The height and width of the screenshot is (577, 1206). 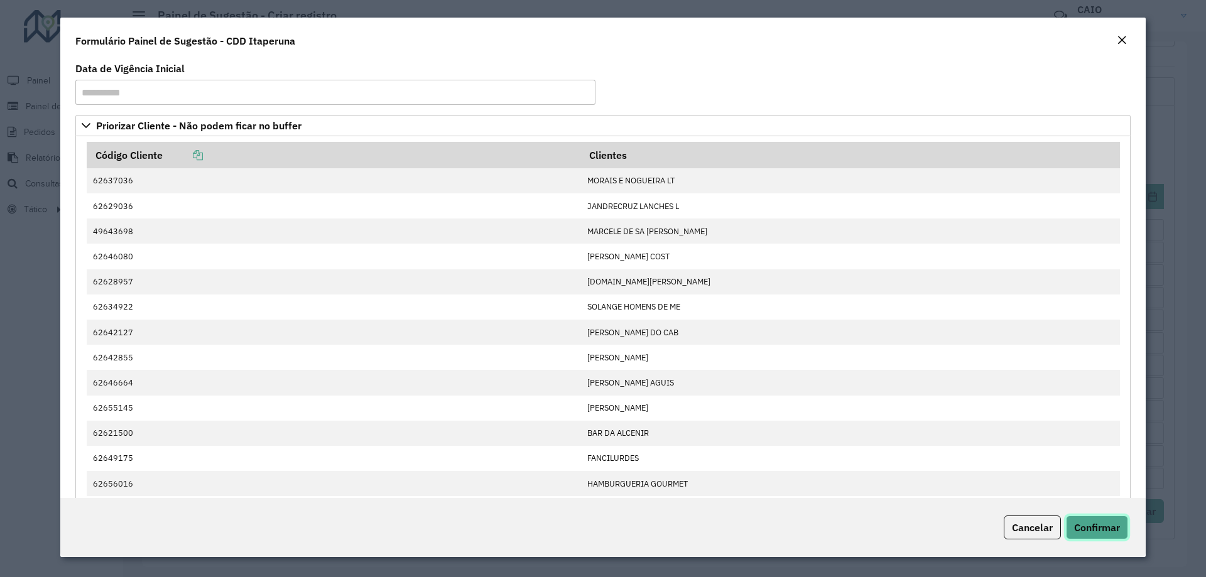 What do you see at coordinates (850, 458) in the screenshot?
I see `td: FANCILURDES` at bounding box center [850, 458].